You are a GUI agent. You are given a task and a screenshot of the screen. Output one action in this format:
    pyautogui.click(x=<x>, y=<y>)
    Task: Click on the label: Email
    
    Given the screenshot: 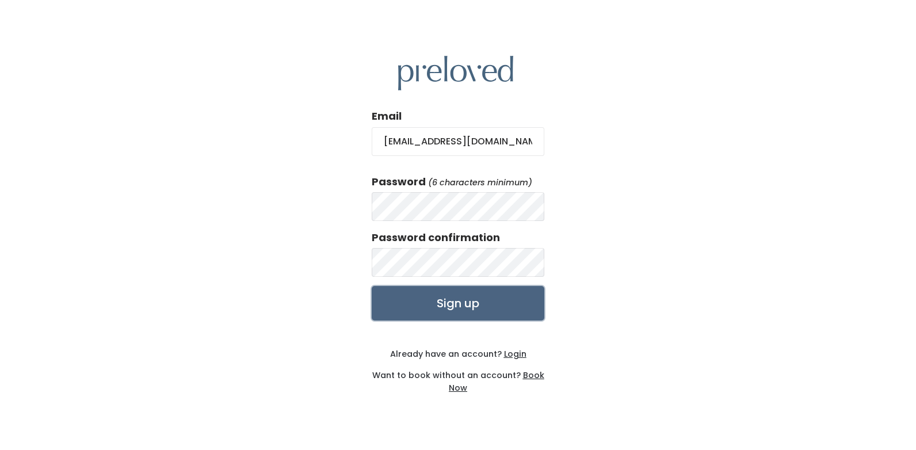 What is the action you would take?
    pyautogui.click(x=386, y=116)
    